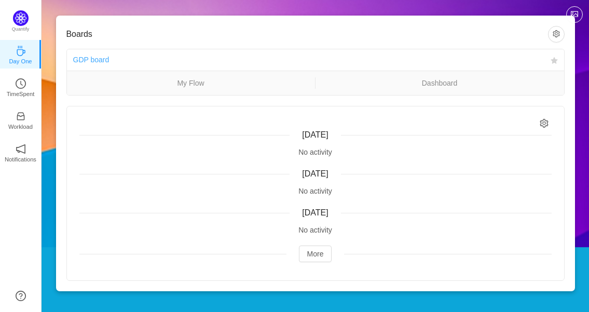  I want to click on p: Quantify, so click(21, 30).